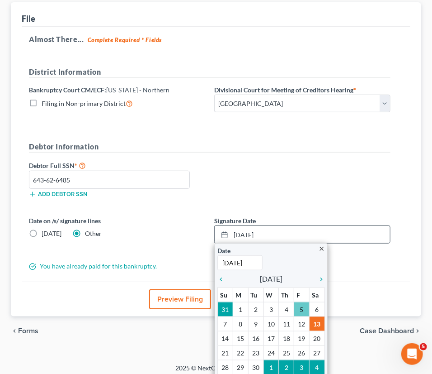 This screenshot has width=432, height=374. I want to click on td: 10, so click(271, 323).